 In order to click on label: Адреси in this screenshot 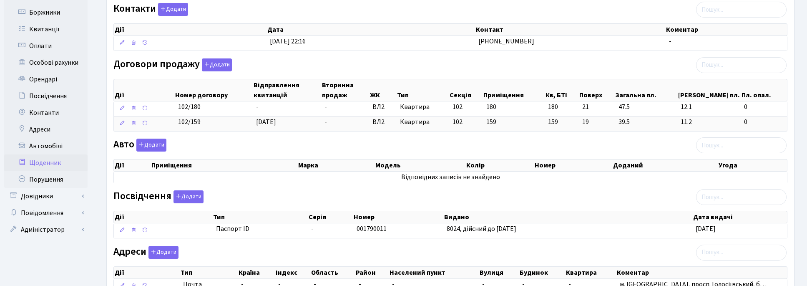, I will do `click(146, 252)`.